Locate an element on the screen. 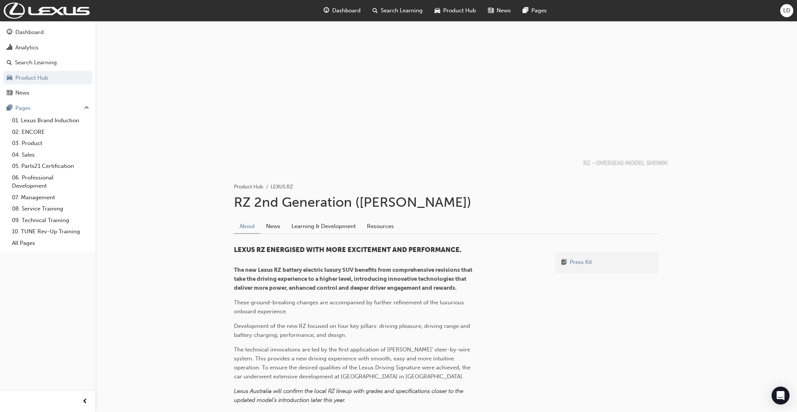 The height and width of the screenshot is (412, 797). a: 10. TUNE Rev-Up Training is located at coordinates (50, 231).